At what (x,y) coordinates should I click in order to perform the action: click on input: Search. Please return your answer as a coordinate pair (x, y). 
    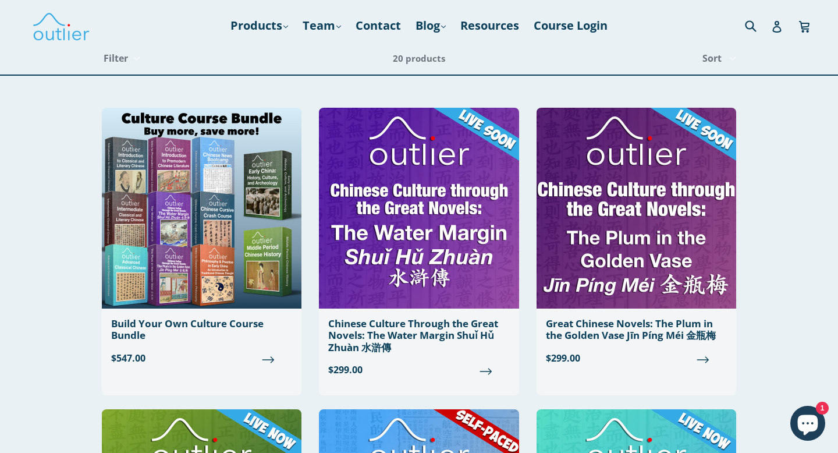
    Looking at the image, I should click on (758, 25).